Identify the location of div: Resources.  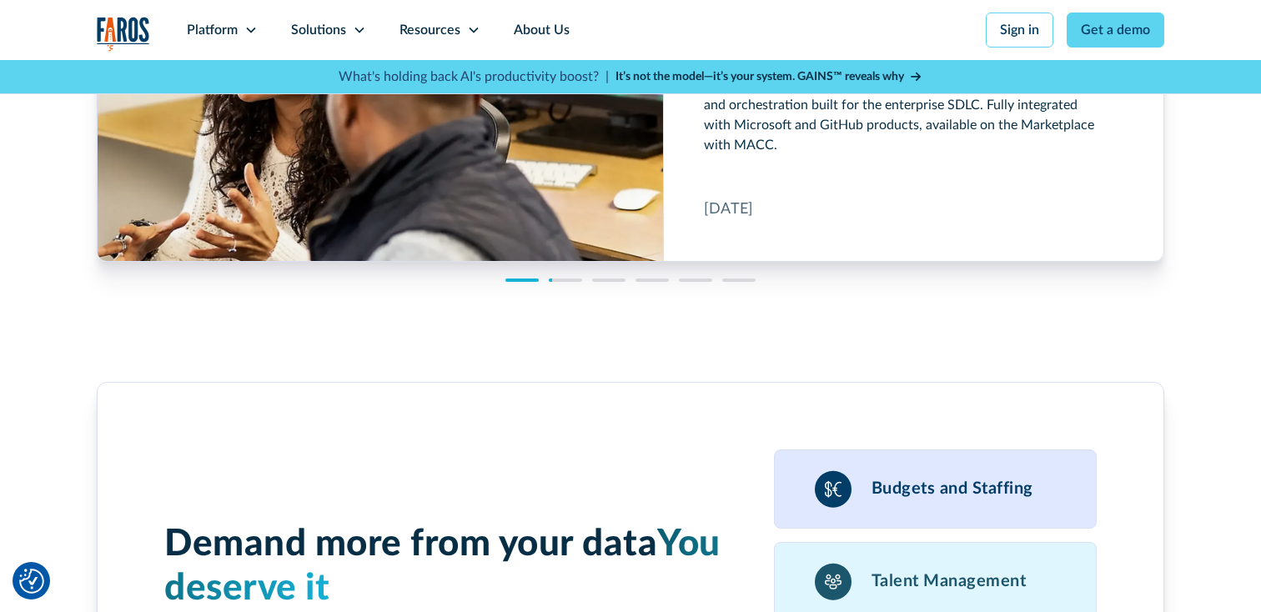
(430, 30).